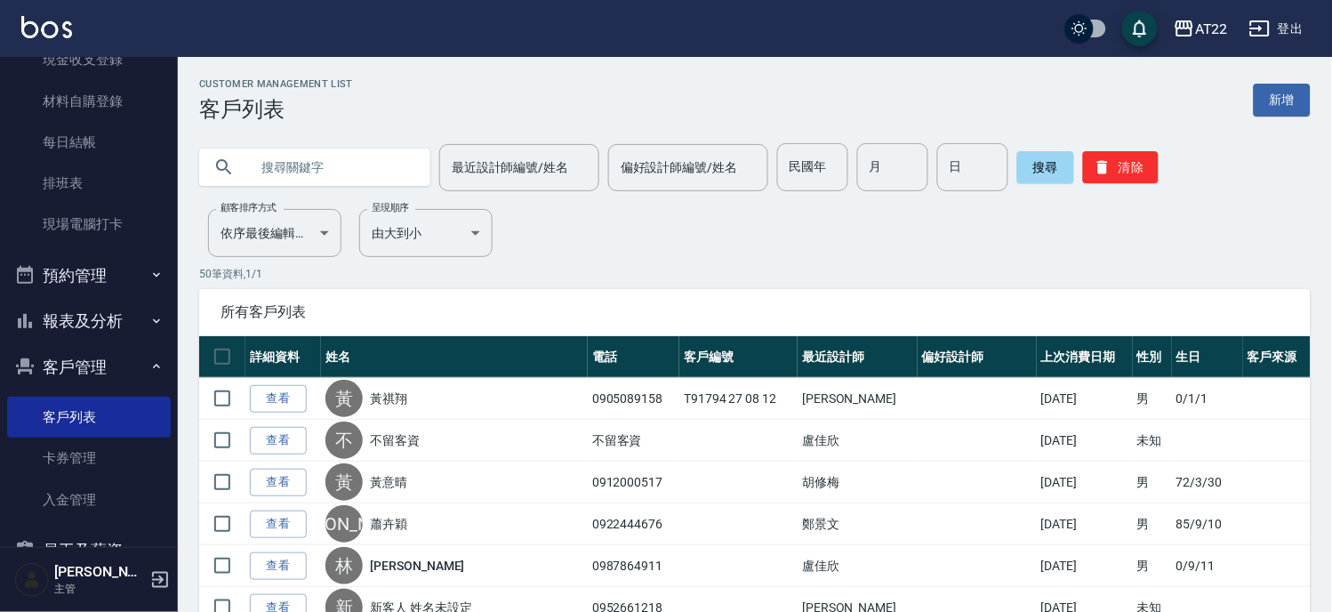  Describe the element at coordinates (89, 142) in the screenshot. I see `a: 每日結帳` at that location.